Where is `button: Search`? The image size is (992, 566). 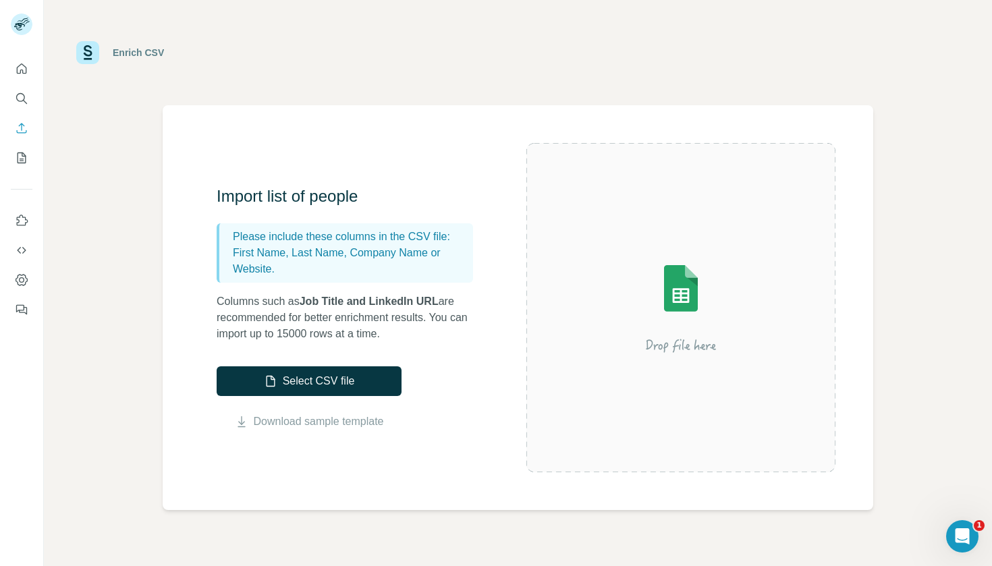 button: Search is located at coordinates (22, 99).